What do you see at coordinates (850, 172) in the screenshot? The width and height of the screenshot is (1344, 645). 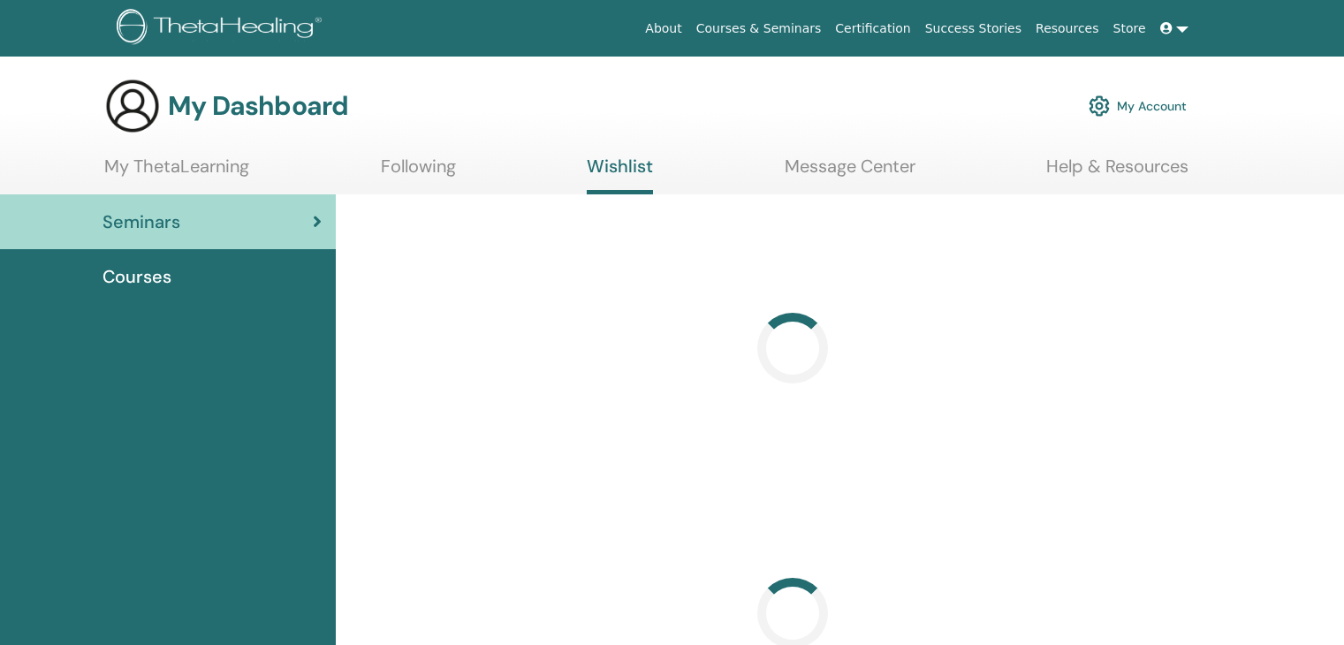 I see `a: Message Center` at bounding box center [850, 172].